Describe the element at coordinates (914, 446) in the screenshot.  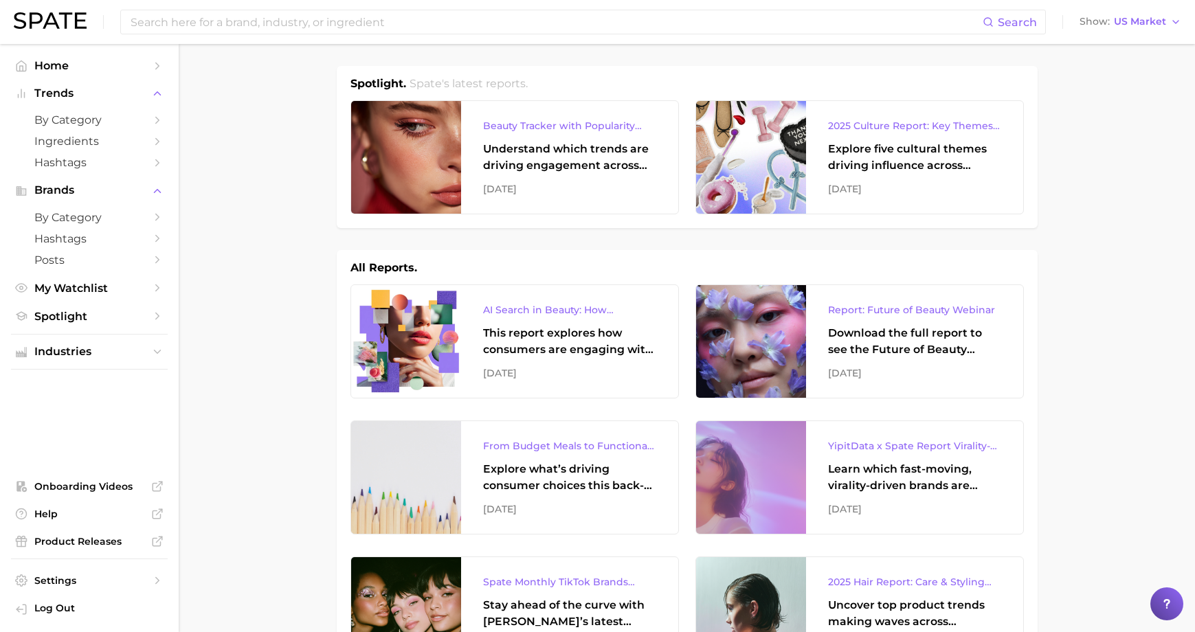
I see `div: YipitData x Spate Report Virality-Driven Brands Are Taking a Slice of the Beauty Pie` at that location.